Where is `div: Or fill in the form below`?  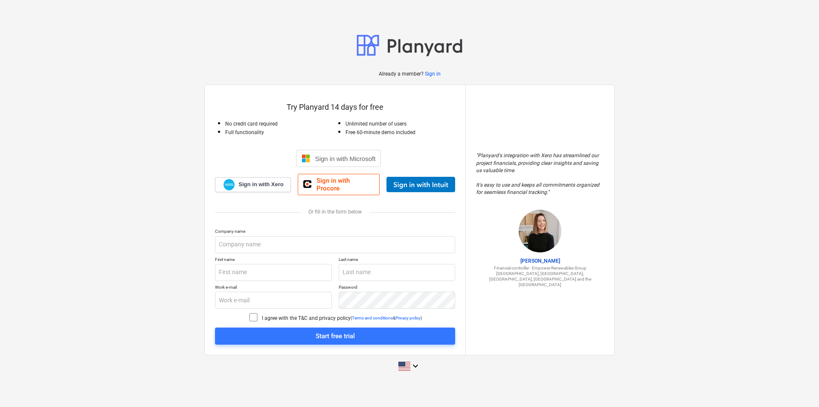 div: Or fill in the form below is located at coordinates (335, 212).